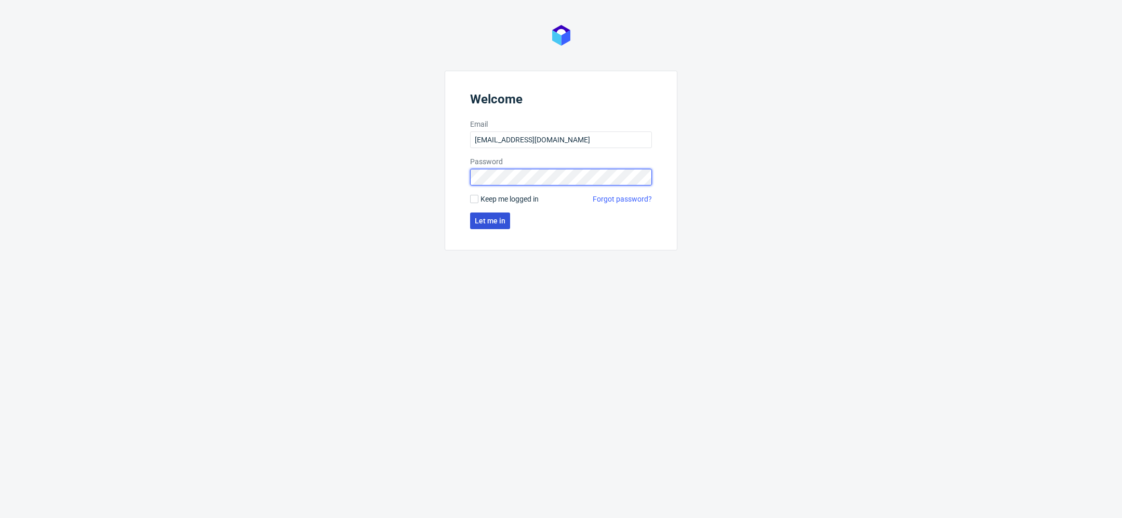 This screenshot has height=518, width=1122. I want to click on label: Password, so click(561, 161).